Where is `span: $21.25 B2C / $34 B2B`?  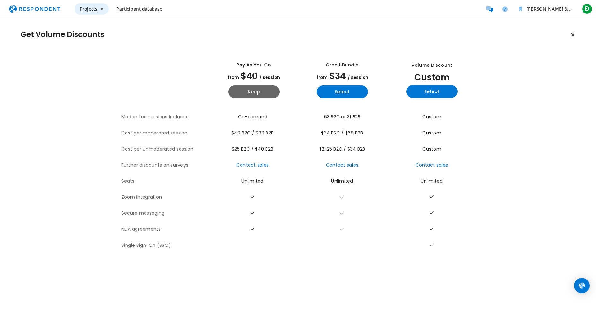
span: $21.25 B2C / $34 B2B is located at coordinates (343, 149).